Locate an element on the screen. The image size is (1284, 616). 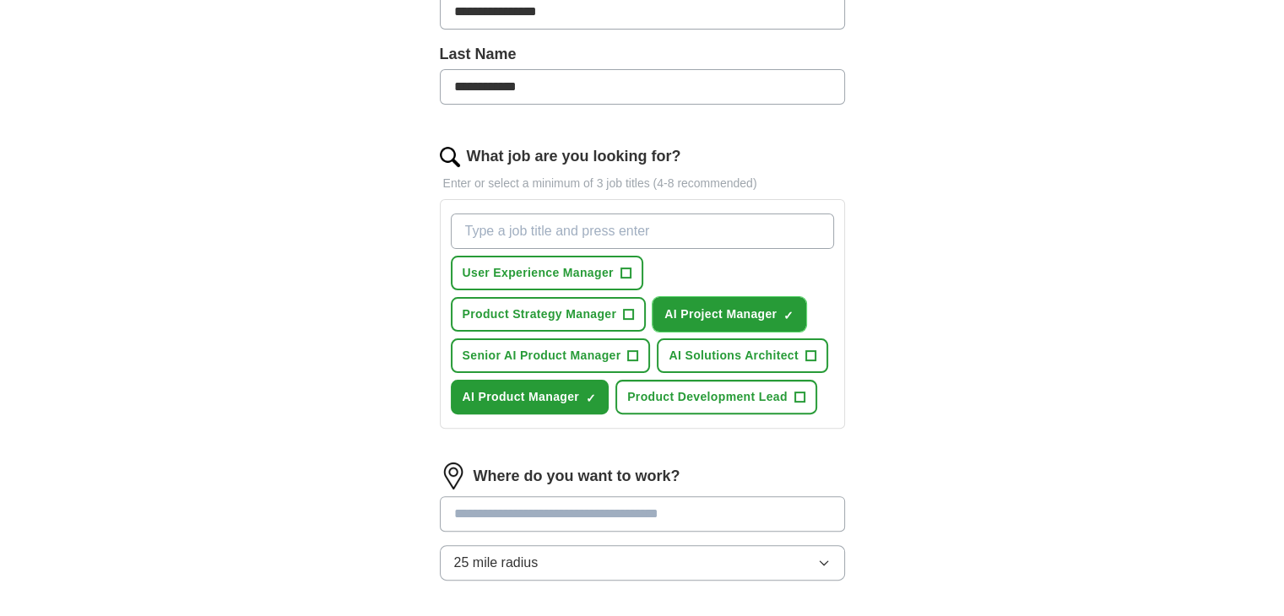
button: AI Solutions Architect is located at coordinates (742, 355).